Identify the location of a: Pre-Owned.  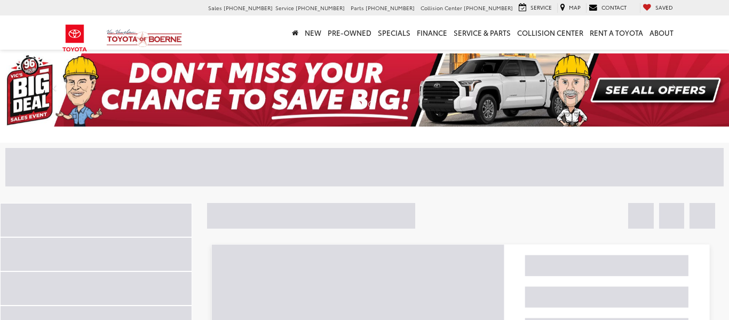
(350, 33).